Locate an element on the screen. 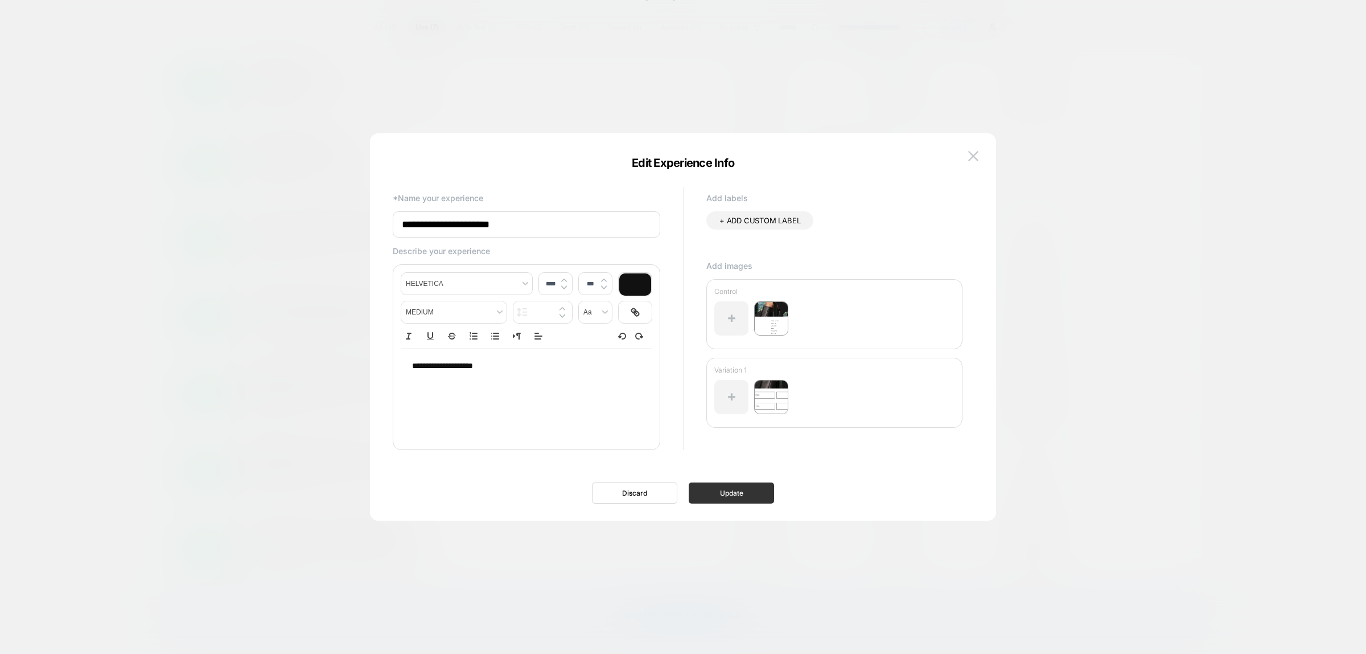 The height and width of the screenshot is (654, 1366). p: Control is located at coordinates (835, 291).